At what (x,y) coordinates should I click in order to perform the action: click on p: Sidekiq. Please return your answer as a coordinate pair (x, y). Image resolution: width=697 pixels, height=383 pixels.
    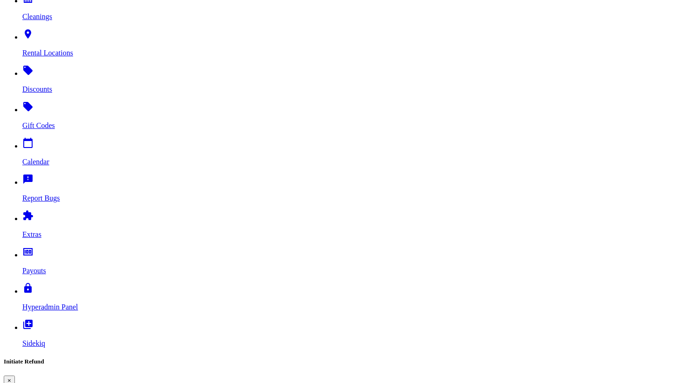
    Looking at the image, I should click on (358, 344).